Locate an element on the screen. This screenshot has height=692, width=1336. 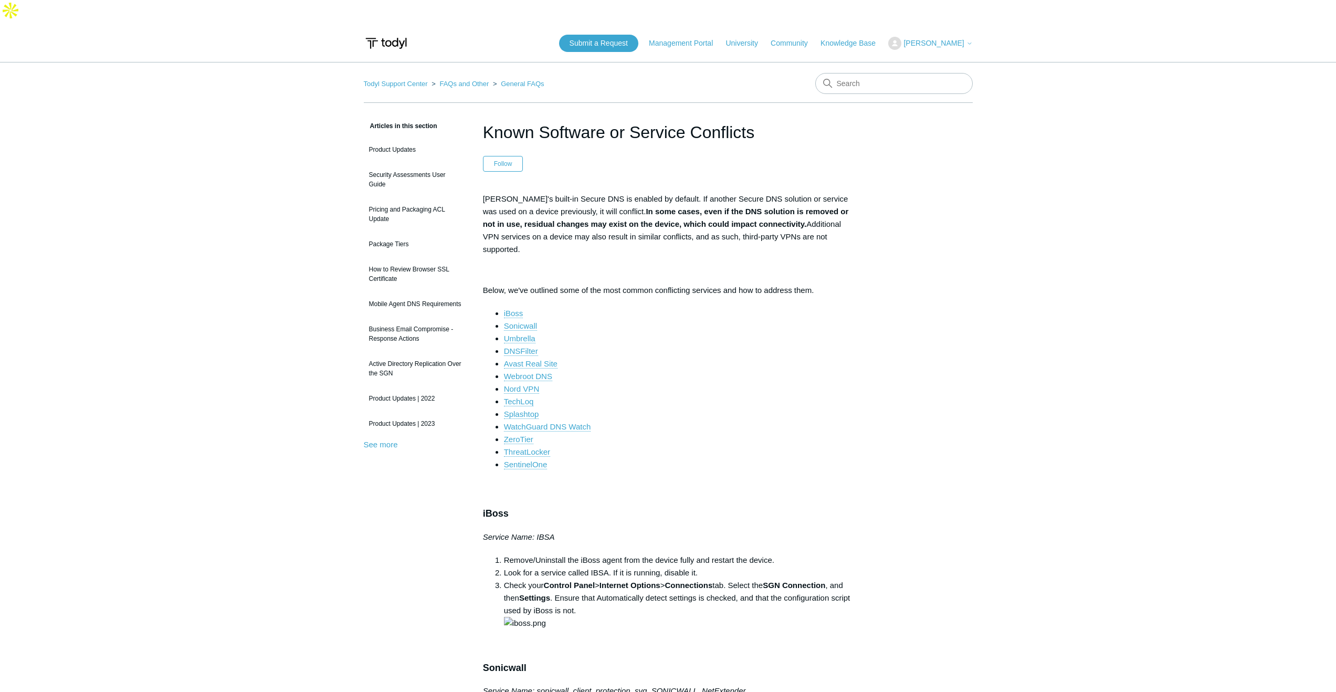
h1: Known Software or Service Conflicts is located at coordinates (668, 132).